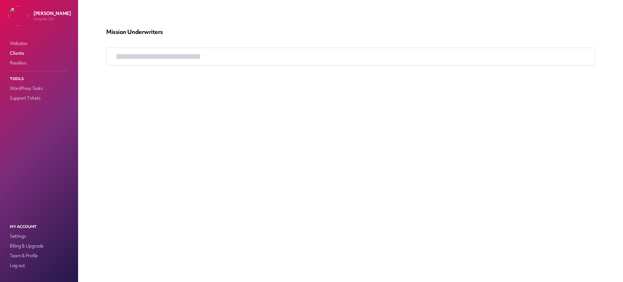 The image size is (623, 282). I want to click on a: Settings, so click(39, 236).